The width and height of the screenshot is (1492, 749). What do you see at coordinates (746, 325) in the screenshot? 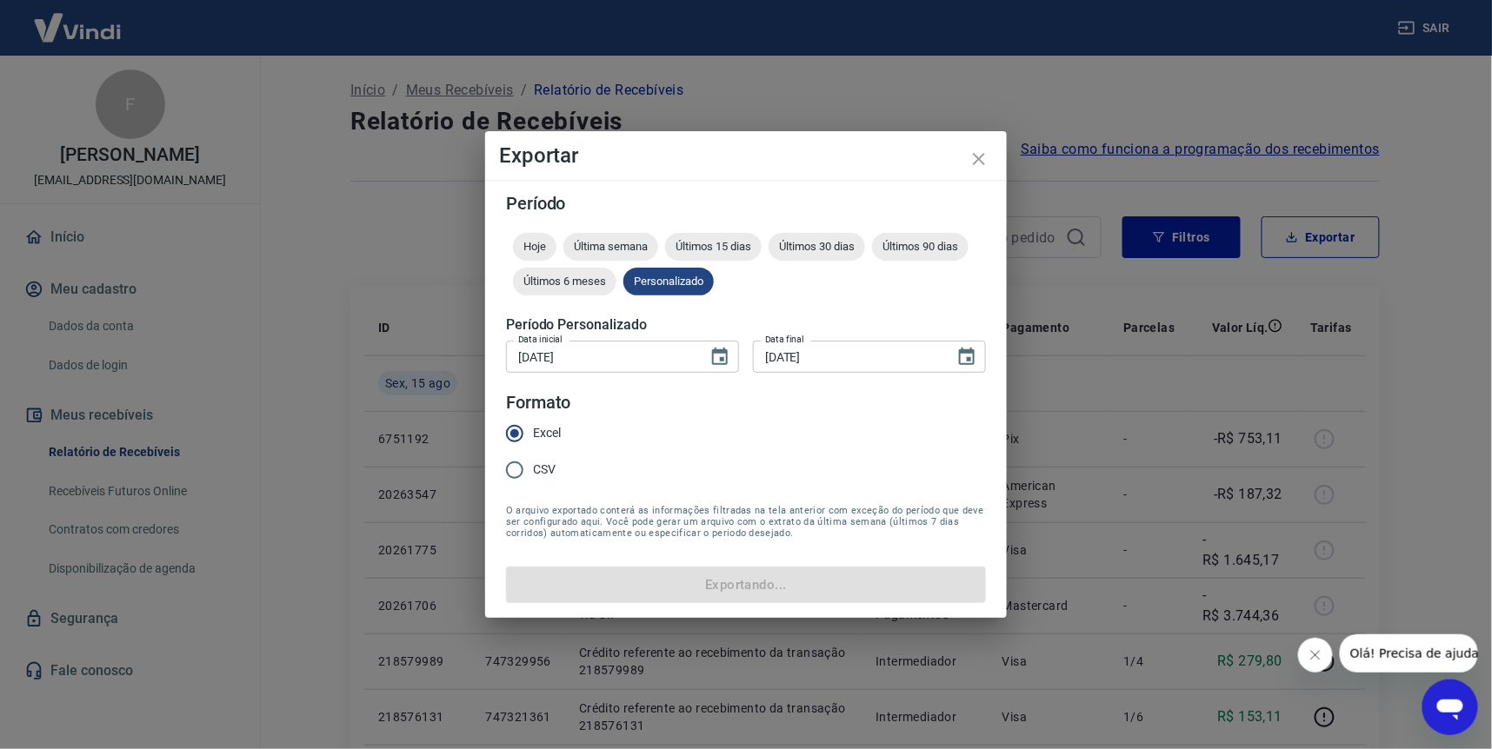
I see `h5: Período Personalizado` at bounding box center [746, 325].